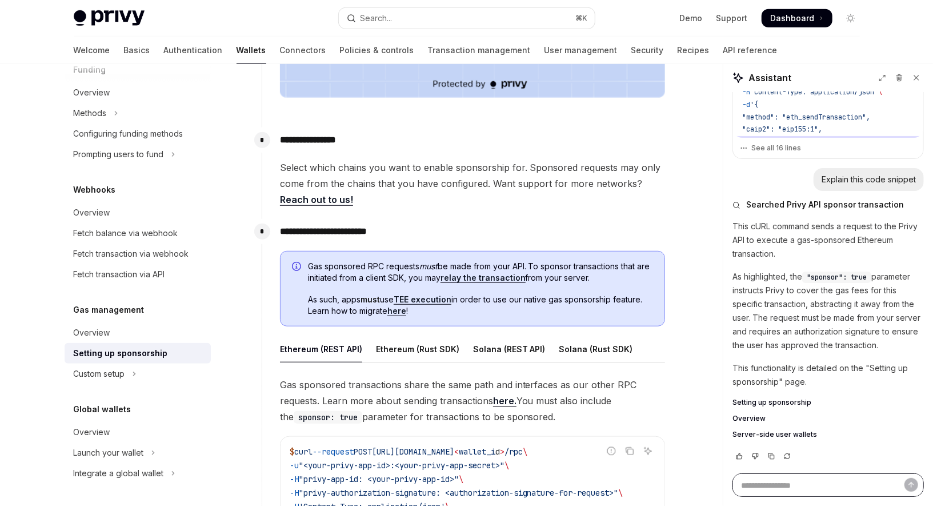 This screenshot has width=933, height=506. What do you see at coordinates (90, 113) in the screenshot?
I see `div: Methods` at bounding box center [90, 113].